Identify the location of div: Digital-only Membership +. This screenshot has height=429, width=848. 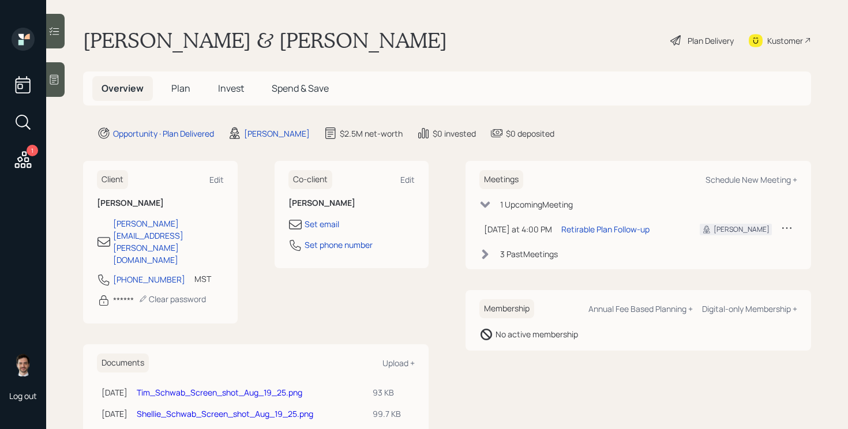
(750, 309).